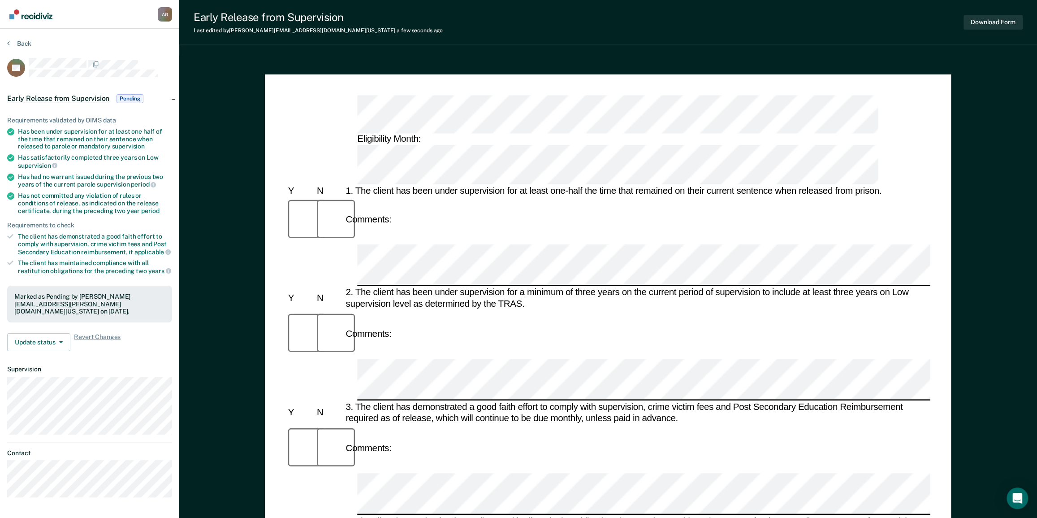 The width and height of the screenshot is (1037, 518). What do you see at coordinates (19, 43) in the screenshot?
I see `button: Back` at bounding box center [19, 43].